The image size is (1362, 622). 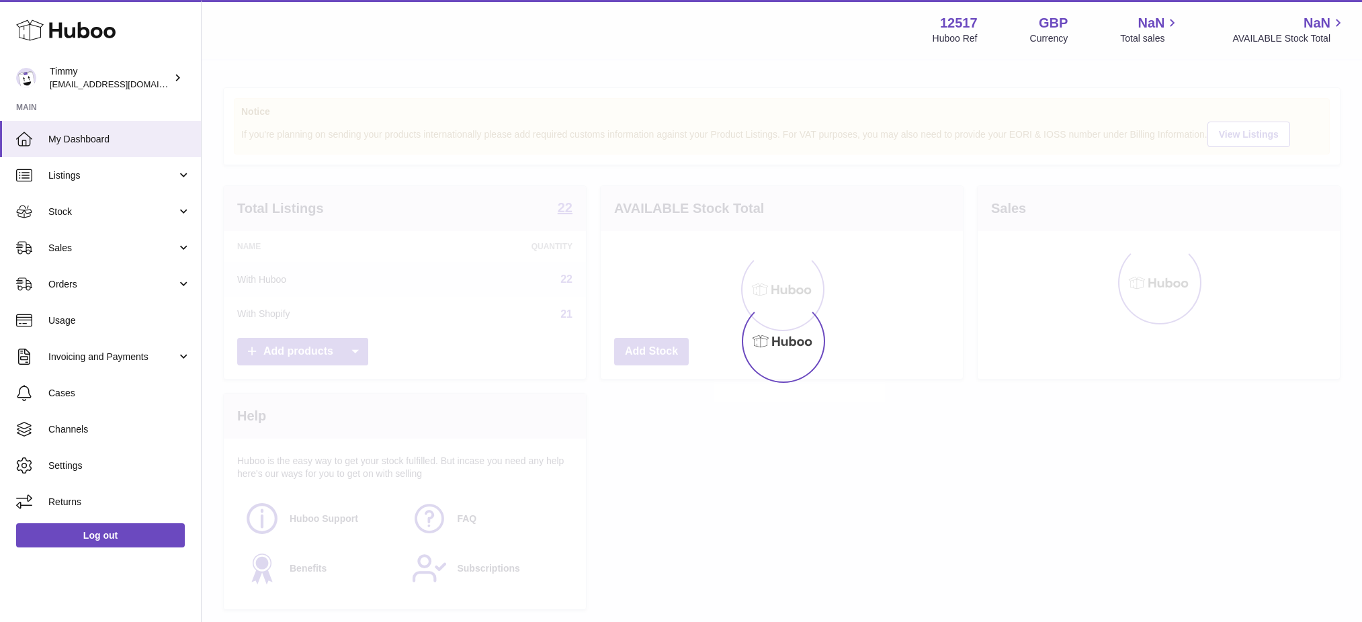 I want to click on span: Returns, so click(x=120, y=502).